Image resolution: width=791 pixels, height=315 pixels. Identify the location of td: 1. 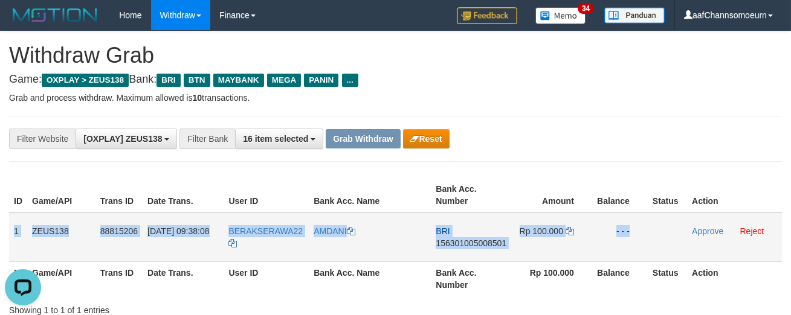
(18, 237).